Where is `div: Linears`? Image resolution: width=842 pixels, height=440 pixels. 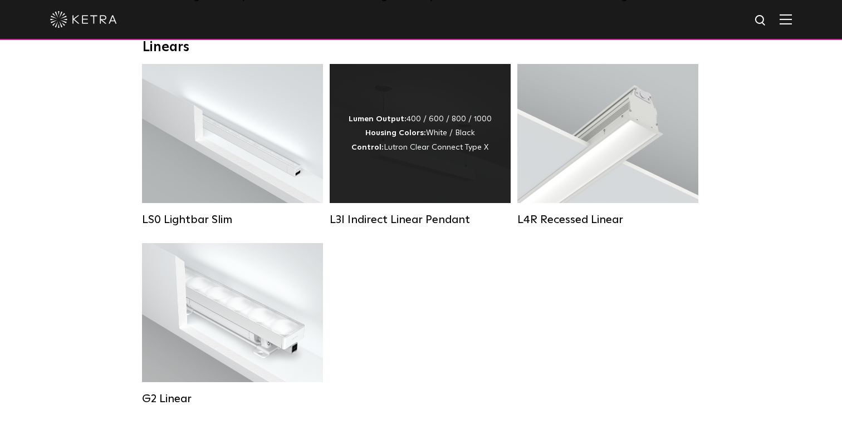 div: Linears is located at coordinates (421, 47).